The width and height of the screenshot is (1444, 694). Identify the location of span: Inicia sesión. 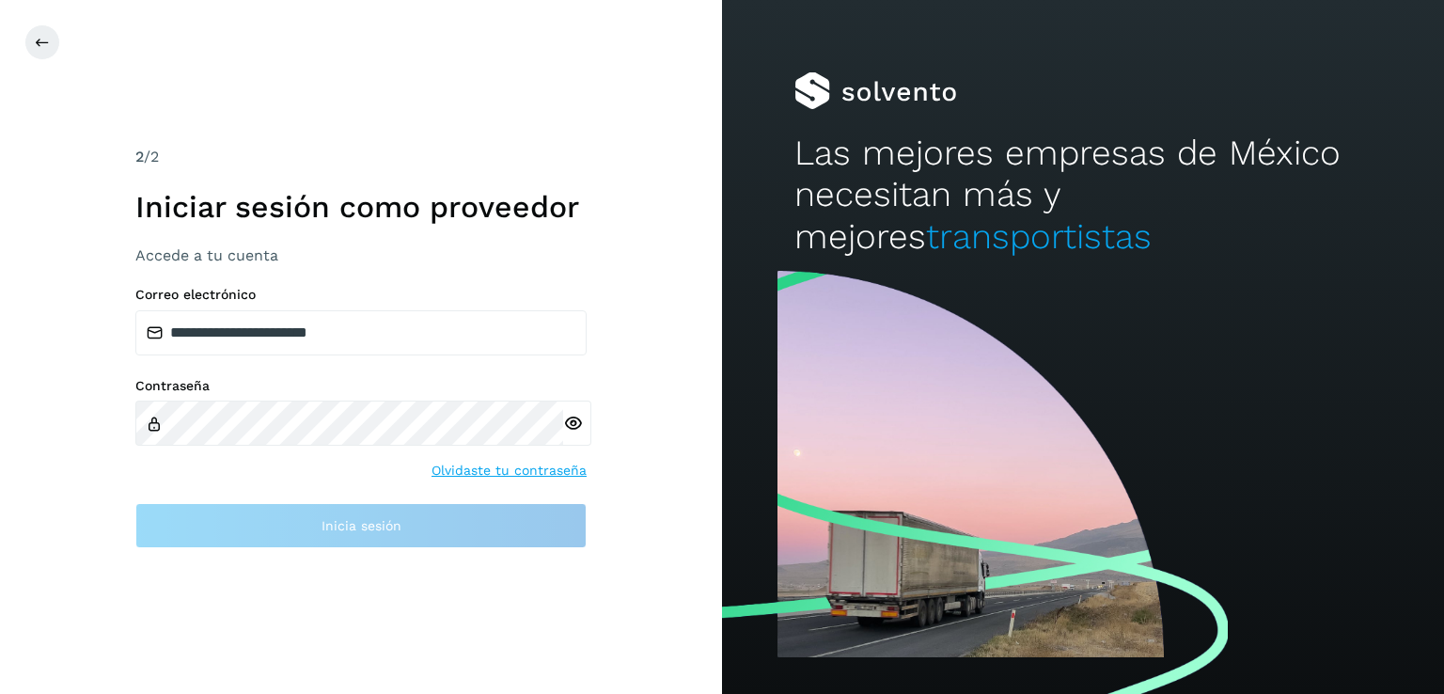
(361, 526).